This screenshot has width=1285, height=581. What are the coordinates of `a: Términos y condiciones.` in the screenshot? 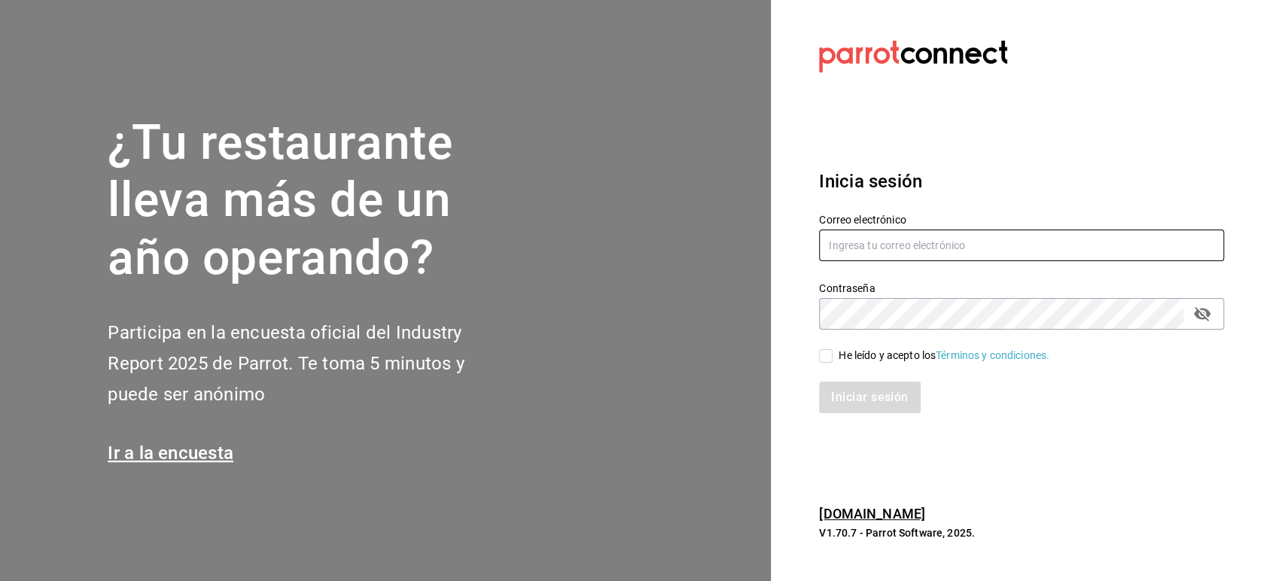 It's located at (992, 355).